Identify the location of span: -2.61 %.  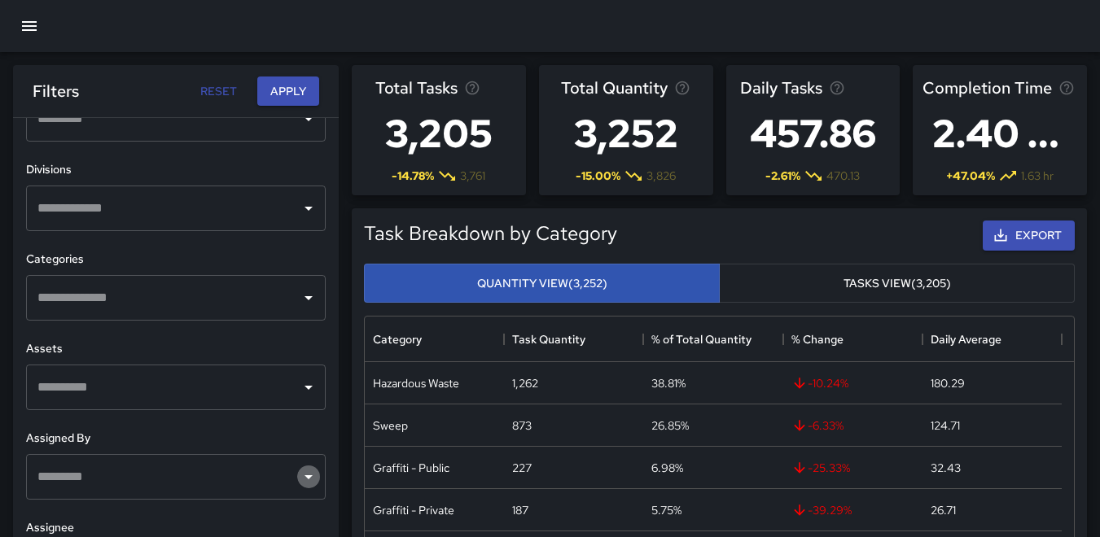
(782, 176).